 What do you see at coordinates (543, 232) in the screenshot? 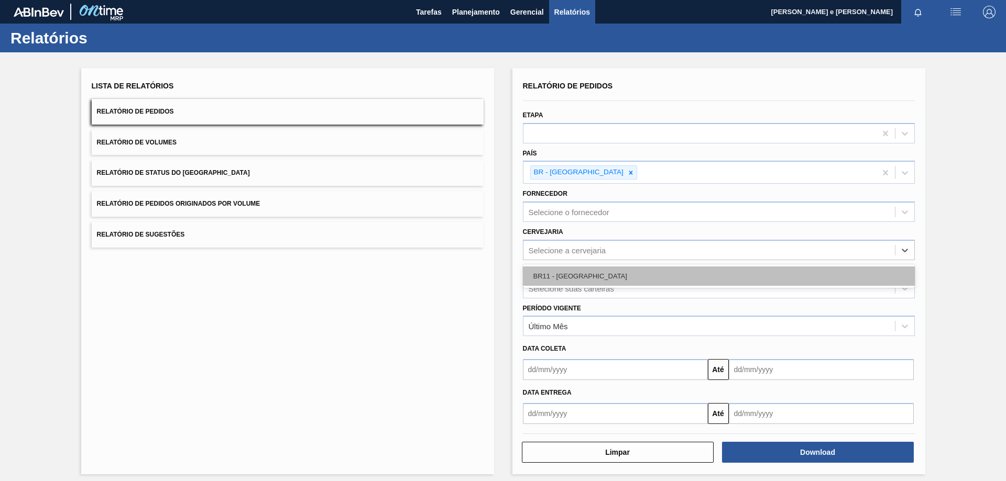
I see `label: Cervejaria` at bounding box center [543, 232].